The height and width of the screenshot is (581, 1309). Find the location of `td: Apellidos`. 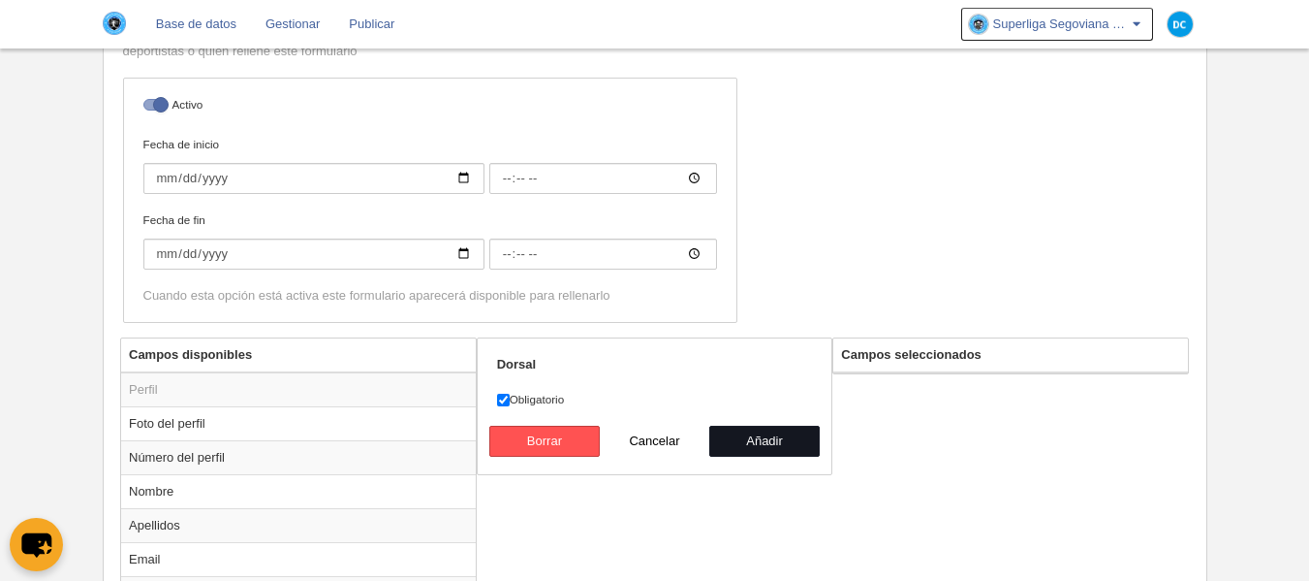

td: Apellidos is located at coordinates (299, 524).